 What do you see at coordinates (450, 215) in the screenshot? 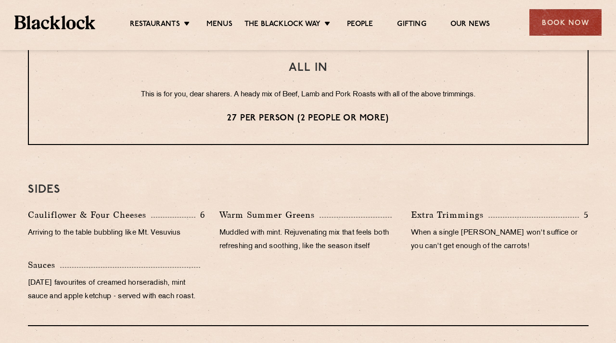
I see `p: Extra Trimmings` at bounding box center [450, 215].